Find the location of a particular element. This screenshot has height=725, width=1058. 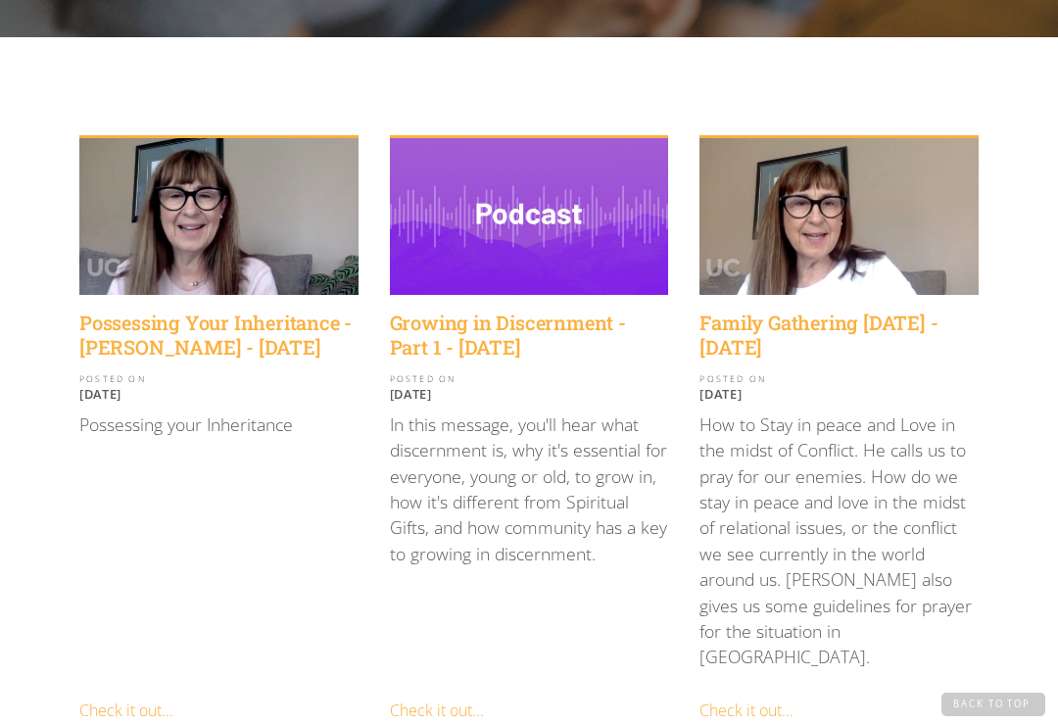

img: Family Gathering Sunday - March 20th, 2022 is located at coordinates (838, 216).